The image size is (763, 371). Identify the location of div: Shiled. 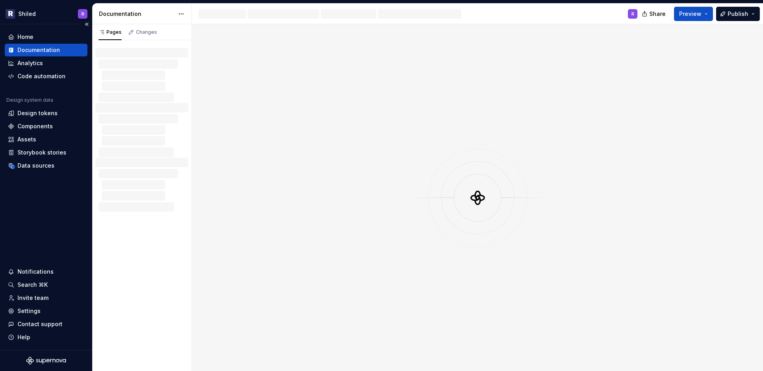
(27, 14).